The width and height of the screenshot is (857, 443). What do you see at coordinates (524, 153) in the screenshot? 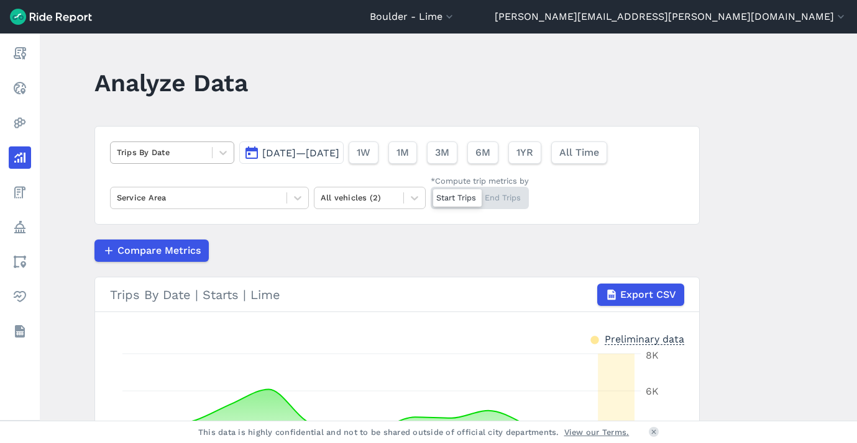
I see `span: 1YR` at bounding box center [524, 153].